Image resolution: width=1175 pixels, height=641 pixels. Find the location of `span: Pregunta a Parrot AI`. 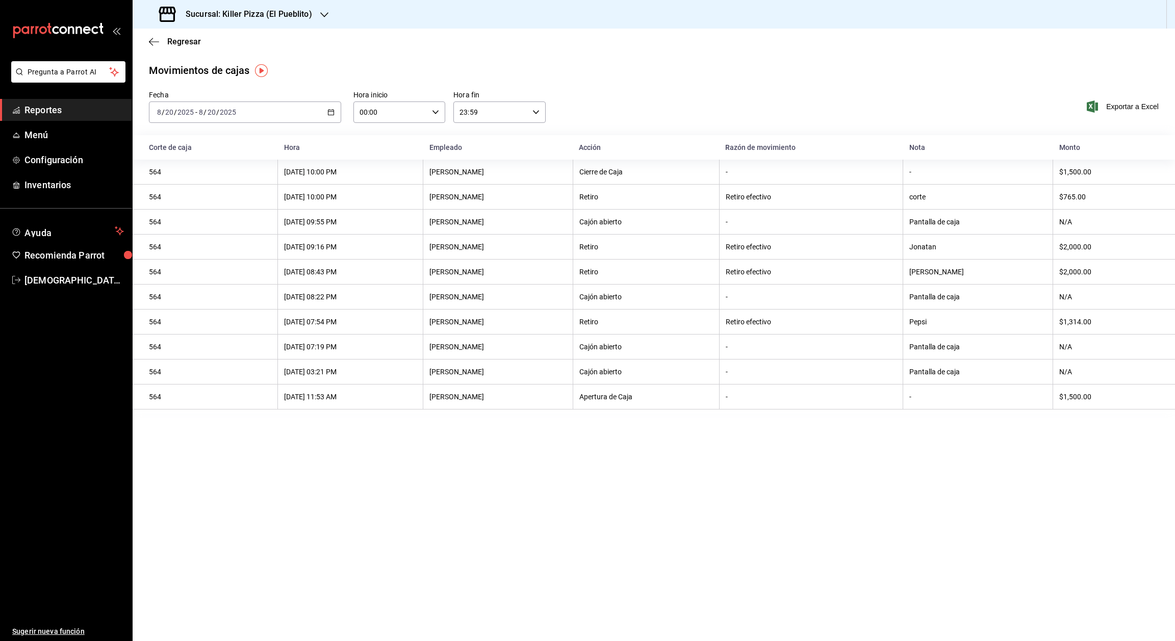

span: Pregunta a Parrot AI is located at coordinates (68, 72).